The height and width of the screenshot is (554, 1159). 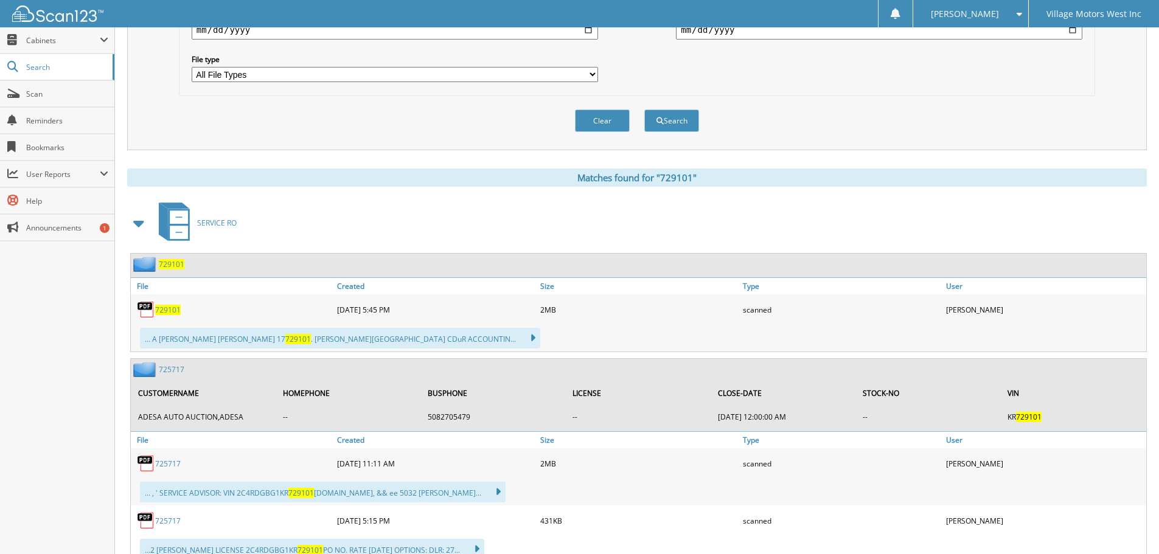 I want to click on div: 1, so click(x=105, y=228).